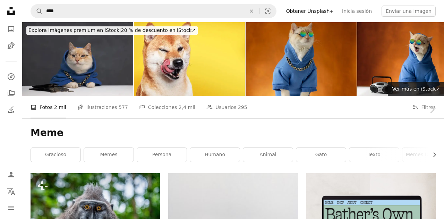  Describe the element at coordinates (11, 208) in the screenshot. I see `button: Menú` at that location.